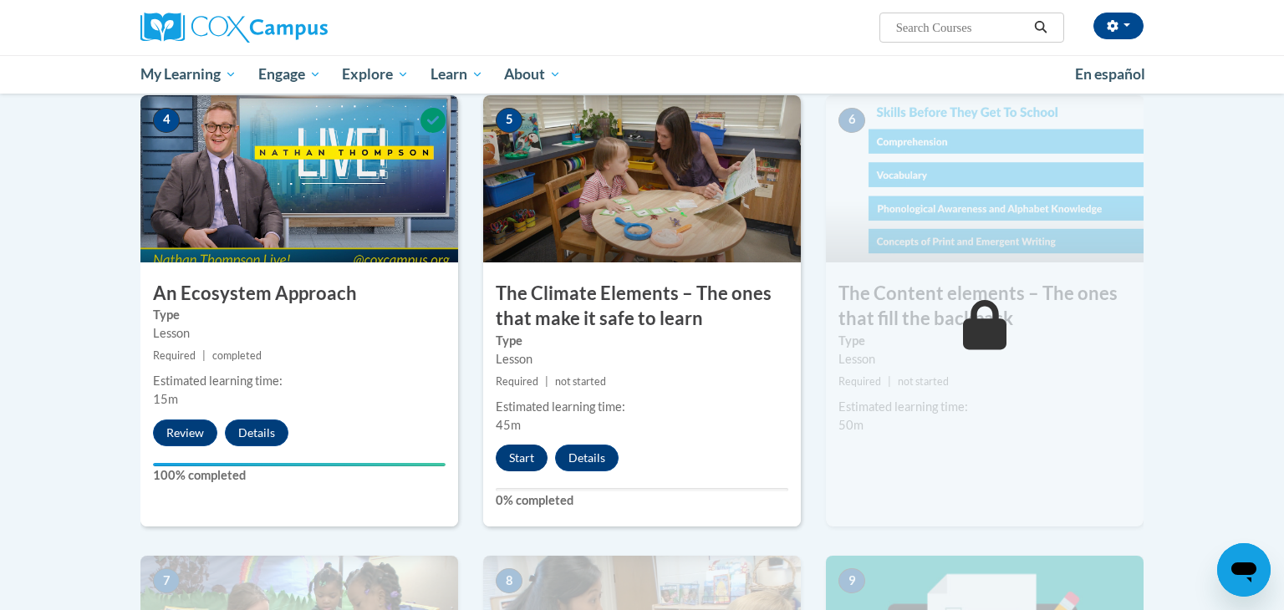  I want to click on input: Search Courses, so click(962, 28).